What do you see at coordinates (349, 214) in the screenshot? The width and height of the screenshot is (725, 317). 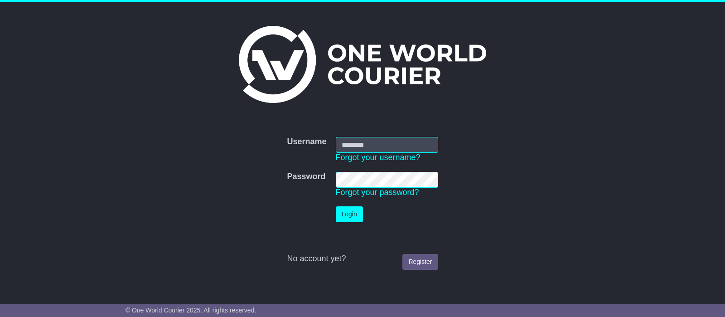 I see `button: Login` at bounding box center [349, 214].